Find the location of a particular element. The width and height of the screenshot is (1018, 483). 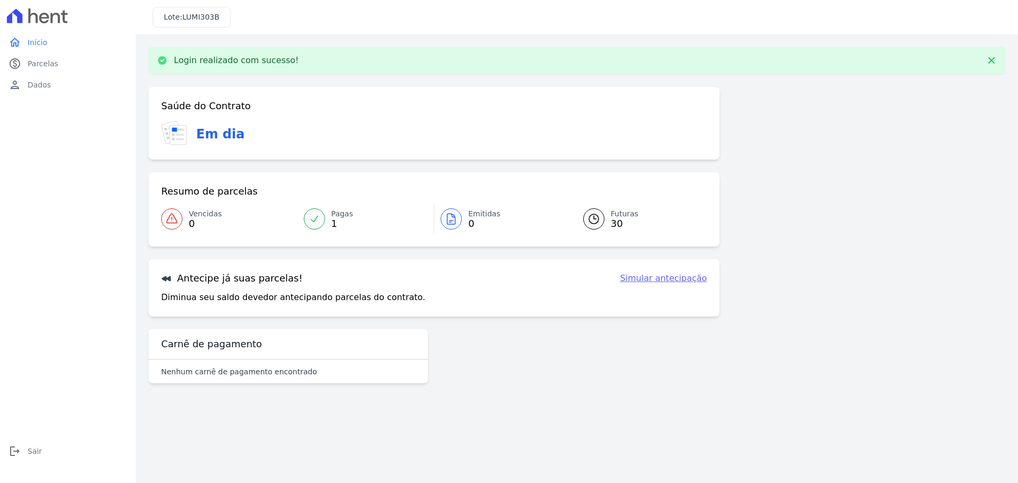

h3: Resumo de parcelas is located at coordinates (209, 191).